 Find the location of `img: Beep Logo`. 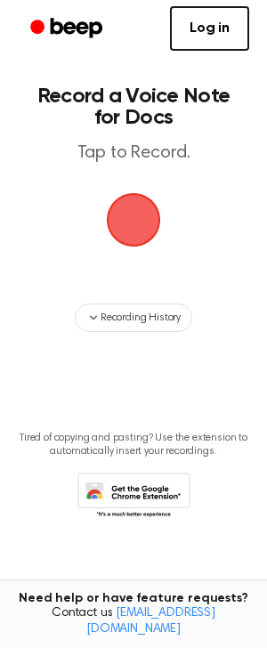

img: Beep Logo is located at coordinates (133, 220).